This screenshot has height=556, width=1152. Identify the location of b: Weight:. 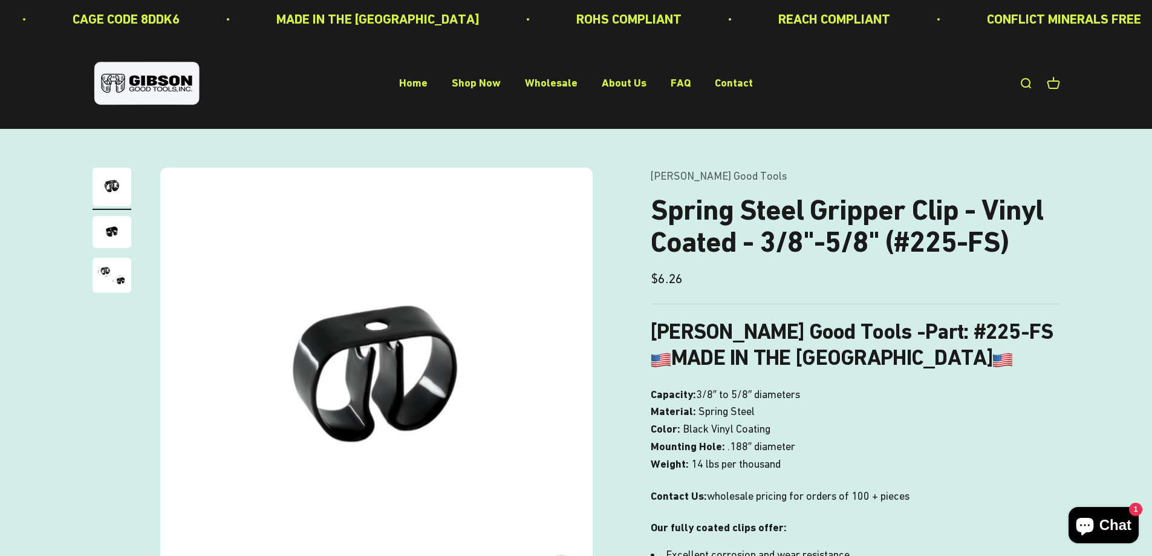
(670, 463).